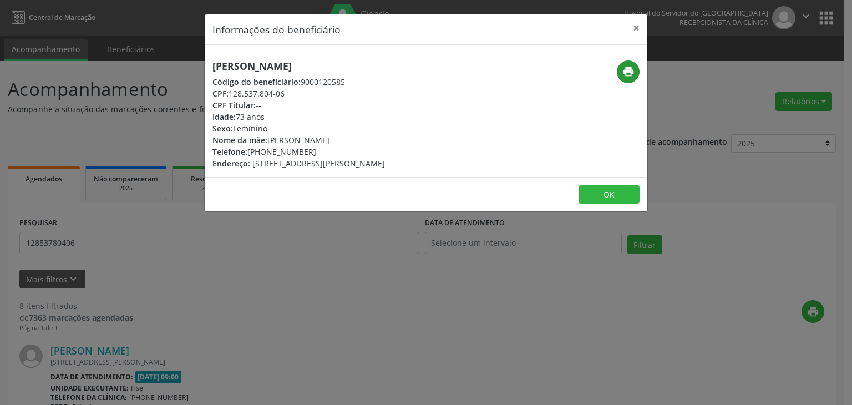  I want to click on span: CPF:, so click(220, 93).